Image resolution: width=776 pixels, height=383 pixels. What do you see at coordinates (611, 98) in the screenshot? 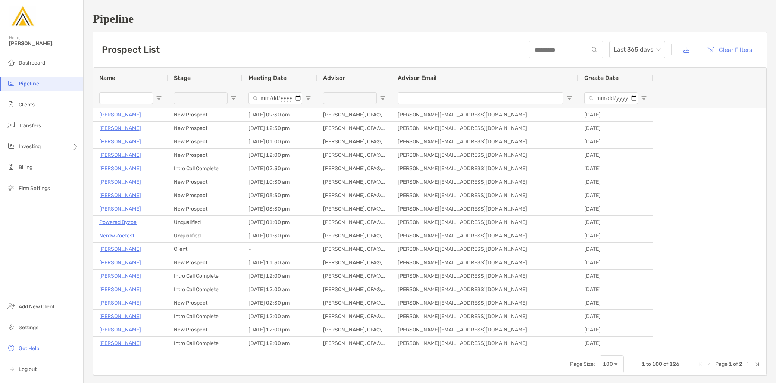
I see `input: Create Date Filter Input` at bounding box center [611, 98].